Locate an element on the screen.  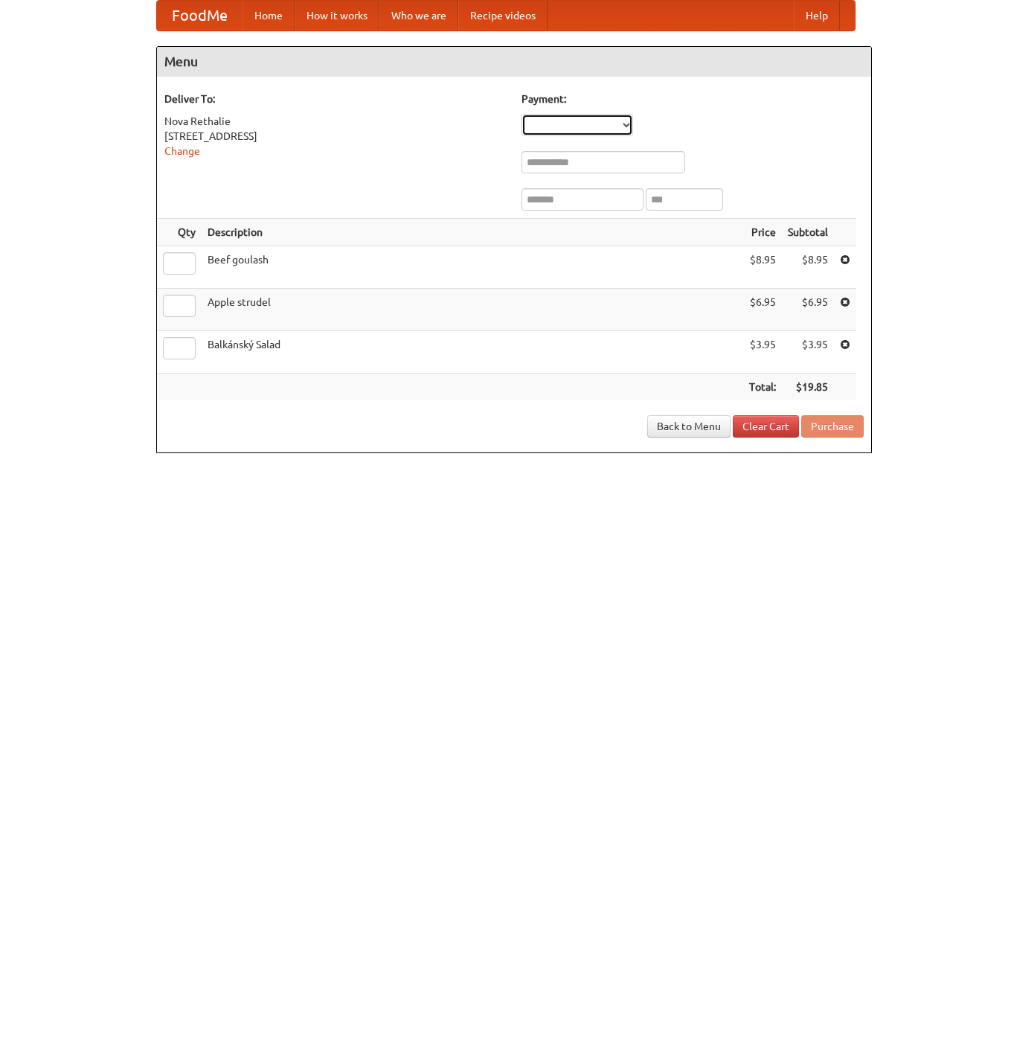
a: Home is located at coordinates (269, 16).